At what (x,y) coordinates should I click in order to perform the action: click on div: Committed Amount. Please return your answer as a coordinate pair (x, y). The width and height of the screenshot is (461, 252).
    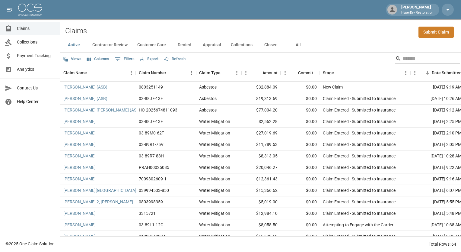
    Looking at the image, I should click on (308, 73).